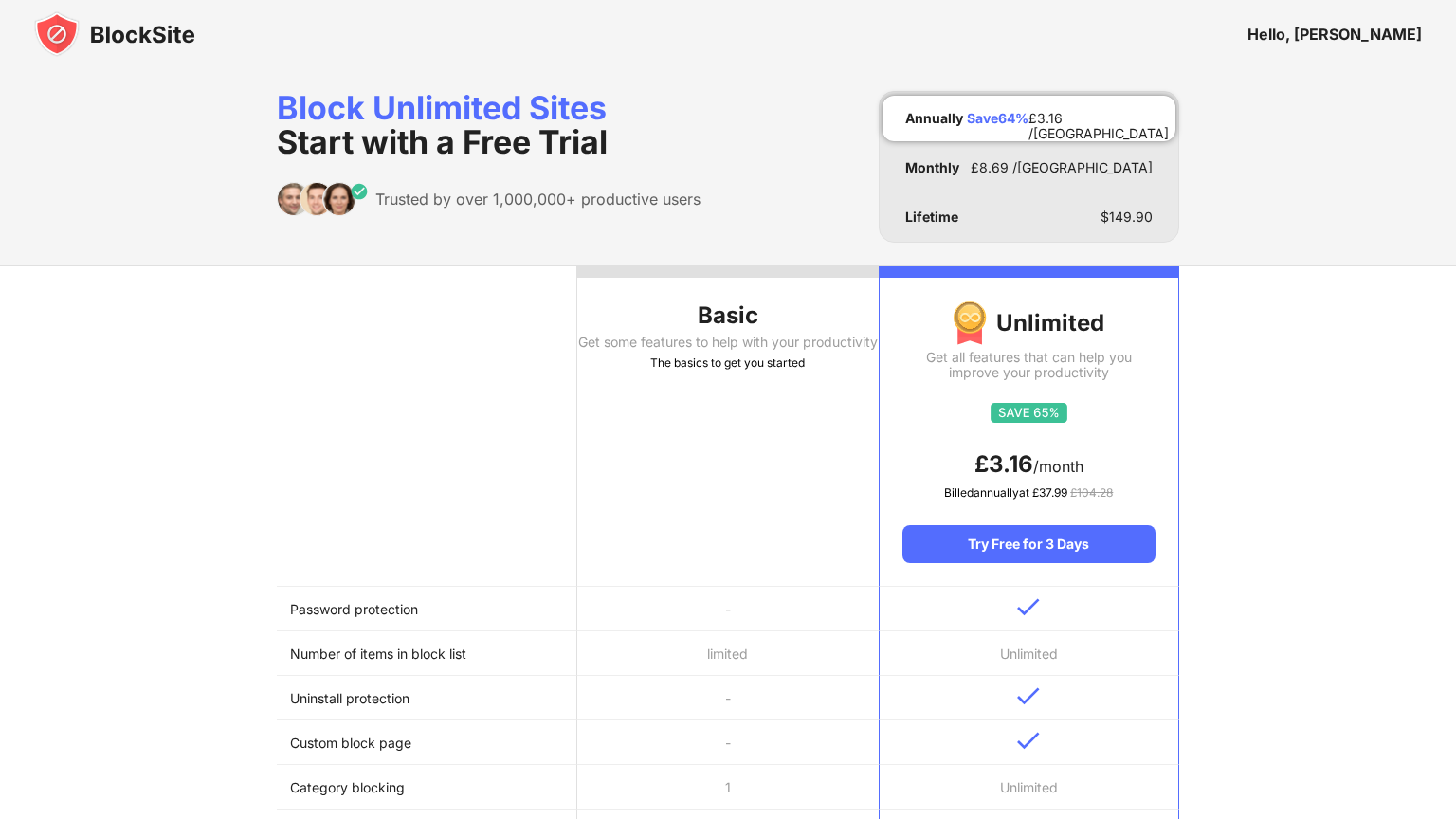 This screenshot has width=1456, height=819. I want to click on div: Block Unlimited Sites, so click(488, 125).